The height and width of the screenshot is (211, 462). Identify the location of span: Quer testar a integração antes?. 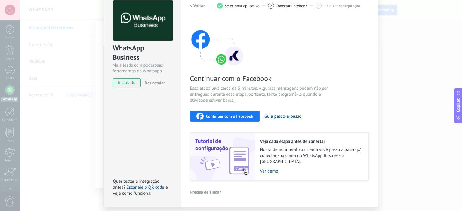
(136, 185).